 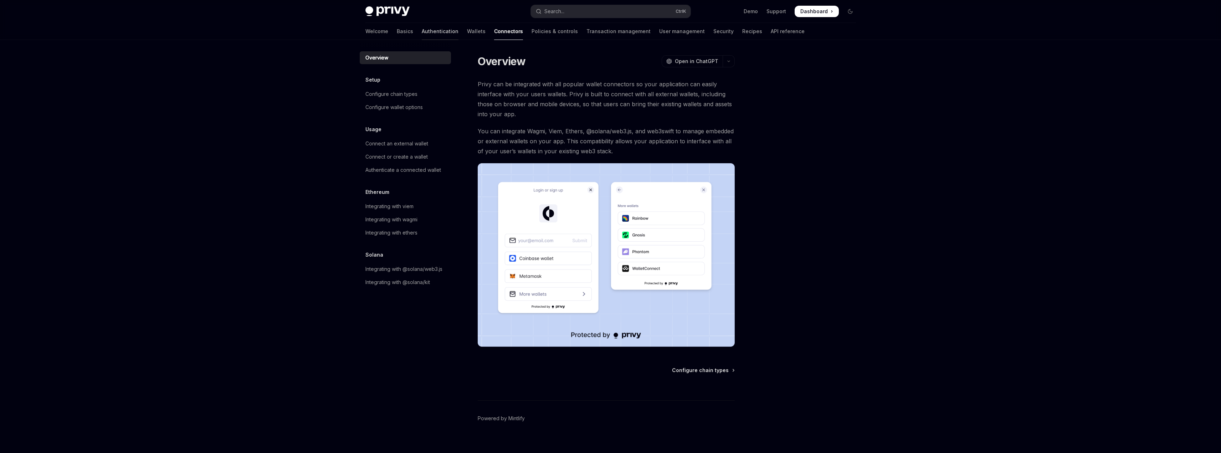 What do you see at coordinates (405, 31) in the screenshot?
I see `a: Basics` at bounding box center [405, 31].